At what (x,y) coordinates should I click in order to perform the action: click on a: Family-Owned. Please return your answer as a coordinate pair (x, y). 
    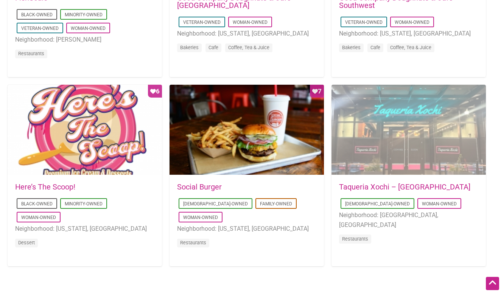
    Looking at the image, I should click on (276, 204).